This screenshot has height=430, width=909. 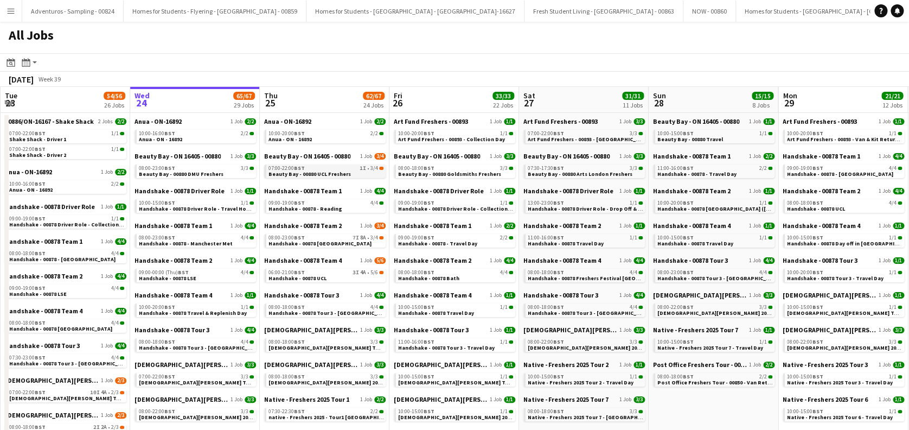 What do you see at coordinates (546, 238) in the screenshot?
I see `span: 11:00-16:00` at bounding box center [546, 238].